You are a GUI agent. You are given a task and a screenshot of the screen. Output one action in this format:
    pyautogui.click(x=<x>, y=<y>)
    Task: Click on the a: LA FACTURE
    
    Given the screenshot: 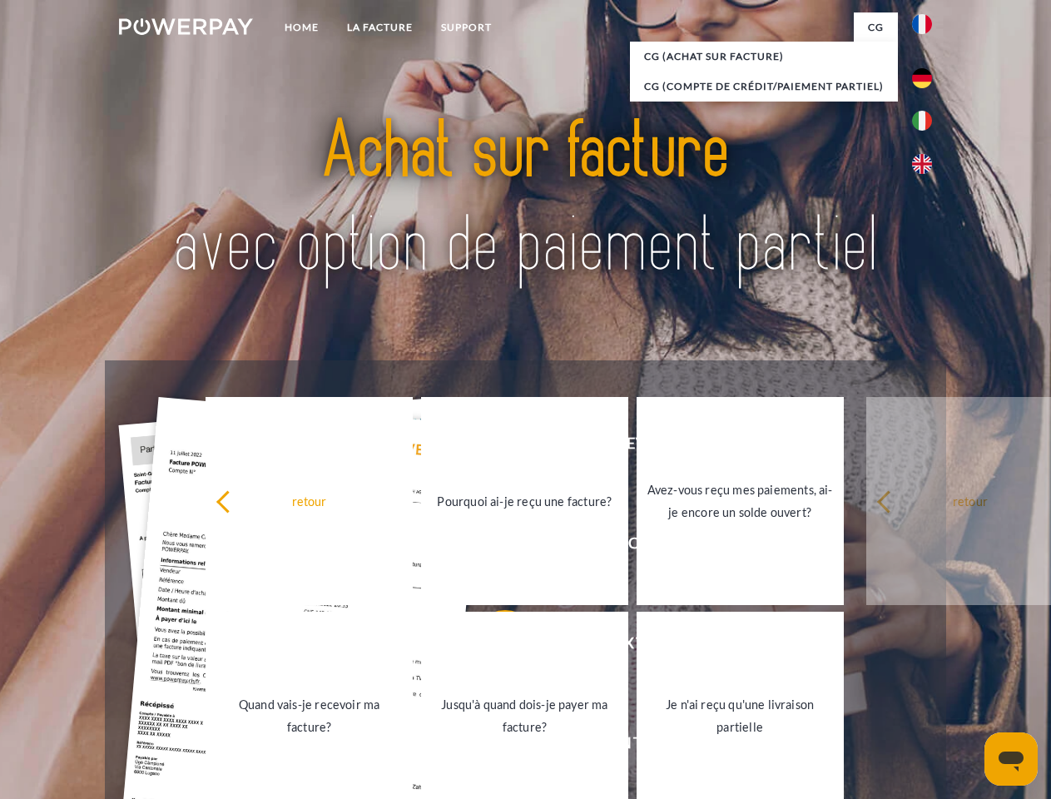 What is the action you would take?
    pyautogui.click(x=379, y=27)
    